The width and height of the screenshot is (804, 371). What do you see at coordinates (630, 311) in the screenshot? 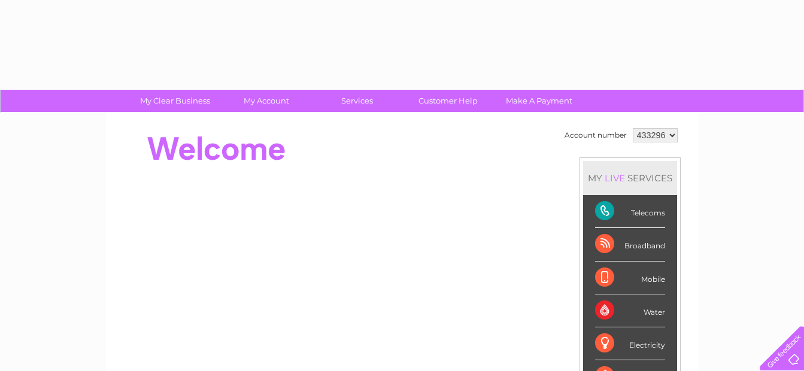
I see `div: Water` at bounding box center [630, 311].